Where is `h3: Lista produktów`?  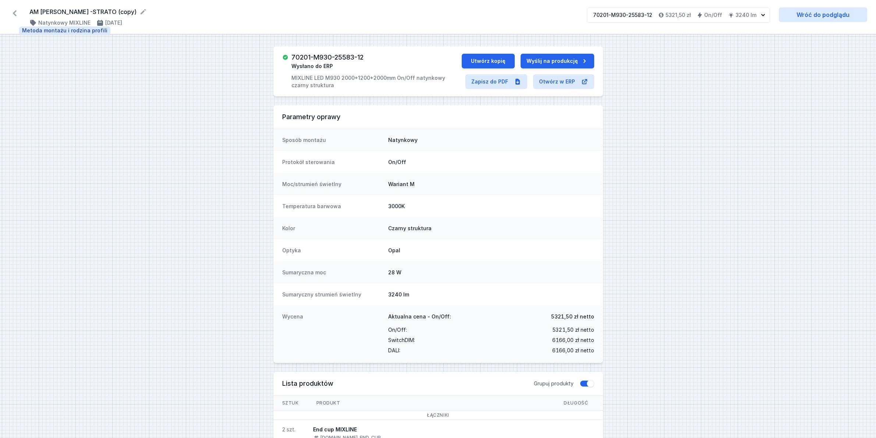 h3: Lista produktów is located at coordinates (408, 384).